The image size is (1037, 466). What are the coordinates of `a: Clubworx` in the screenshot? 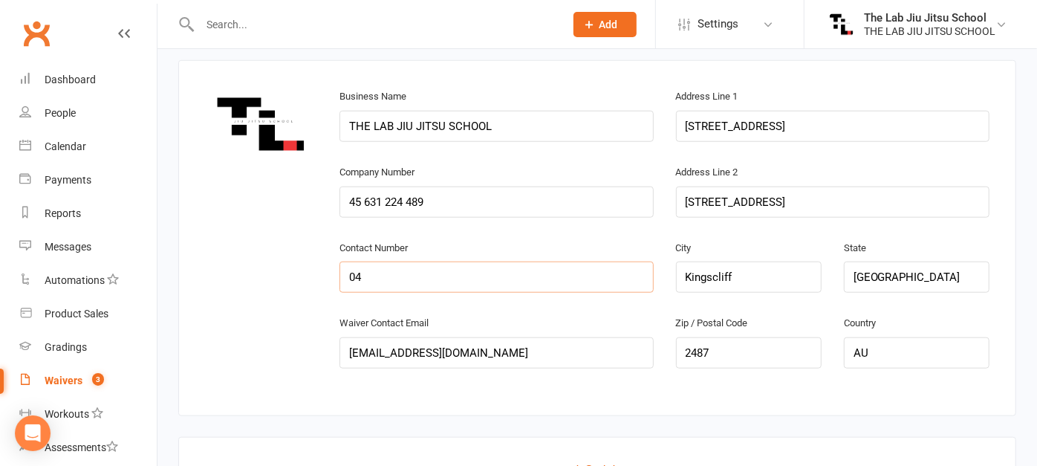 It's located at (36, 33).